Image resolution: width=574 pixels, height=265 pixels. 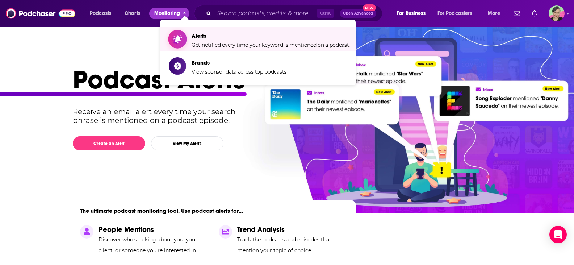 I want to click on p: The ultimate podcast monitoring tool. Use podcast alerts for..., so click(x=161, y=210).